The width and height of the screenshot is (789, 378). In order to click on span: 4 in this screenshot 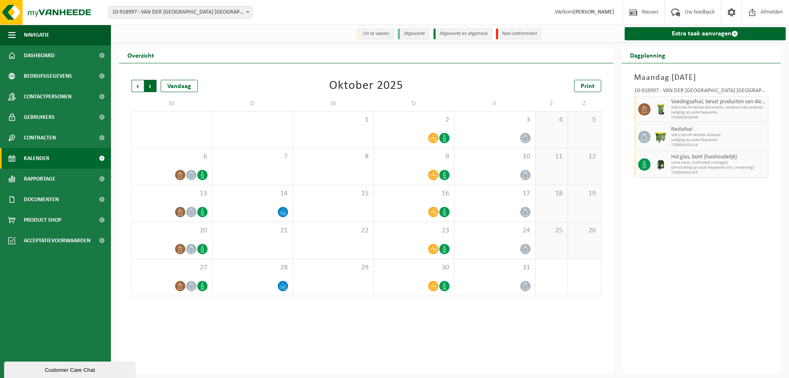, I will do `click(551, 120)`.